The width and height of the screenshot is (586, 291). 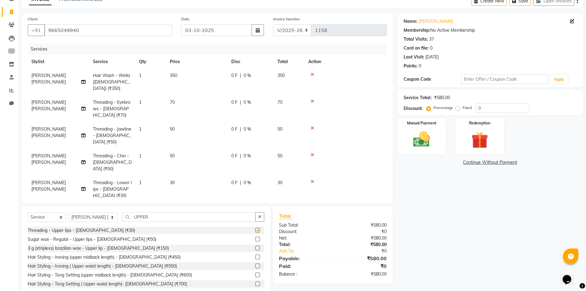 I want to click on button: +91, so click(x=36, y=30).